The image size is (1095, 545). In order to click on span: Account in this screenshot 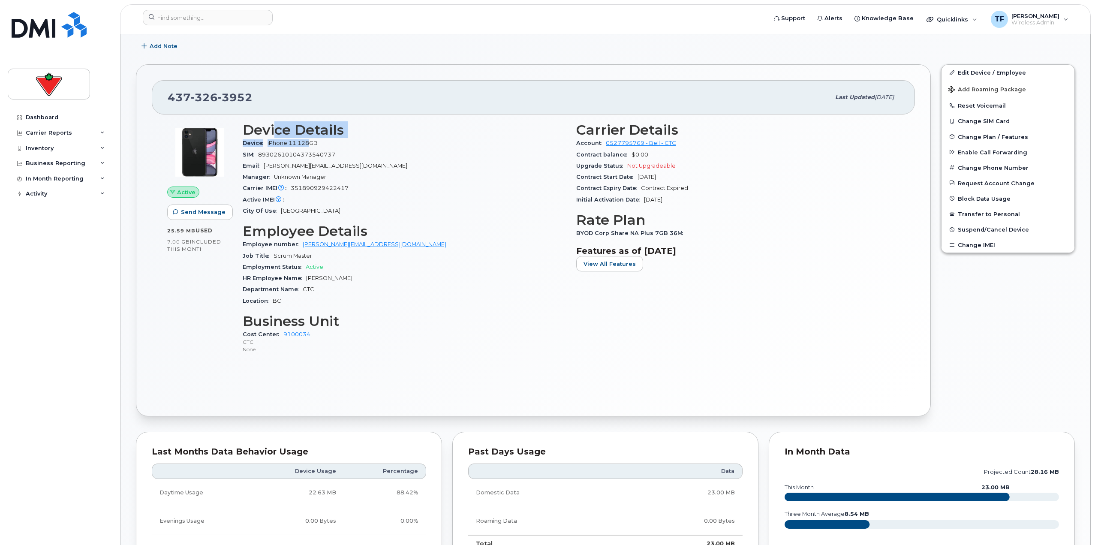, I will do `click(591, 143)`.